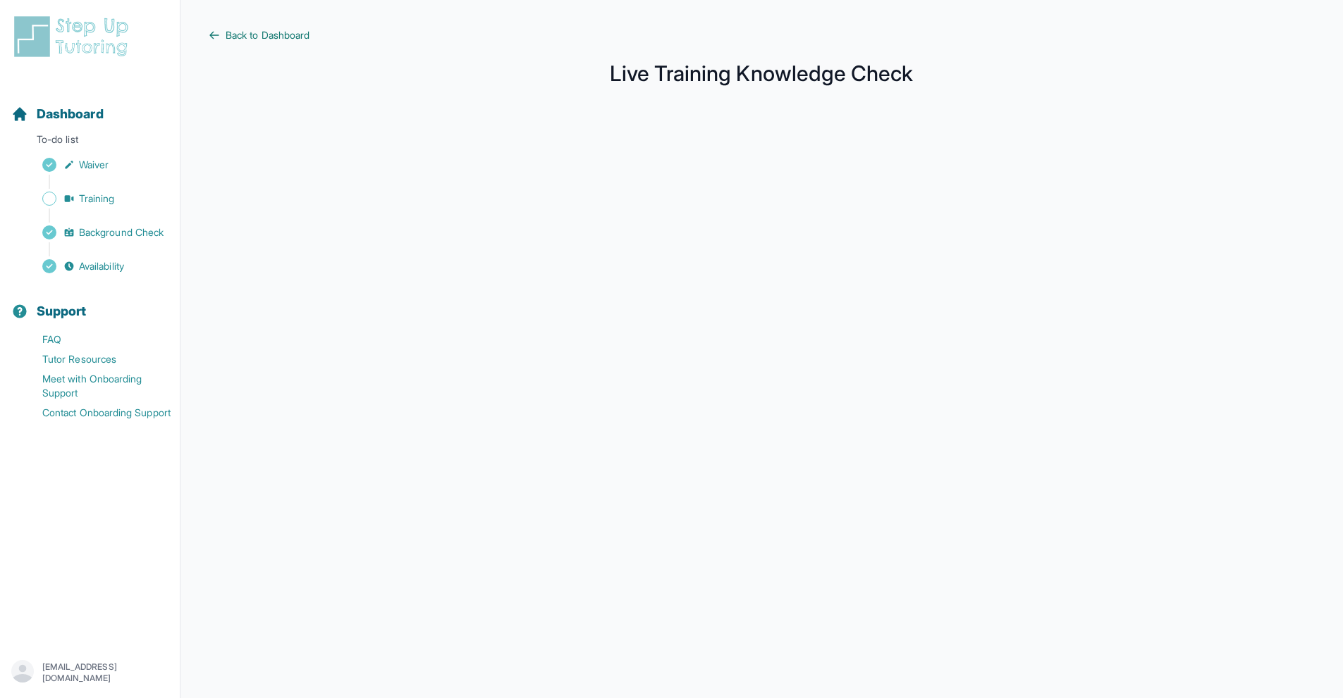  I want to click on button: Dashboard, so click(90, 106).